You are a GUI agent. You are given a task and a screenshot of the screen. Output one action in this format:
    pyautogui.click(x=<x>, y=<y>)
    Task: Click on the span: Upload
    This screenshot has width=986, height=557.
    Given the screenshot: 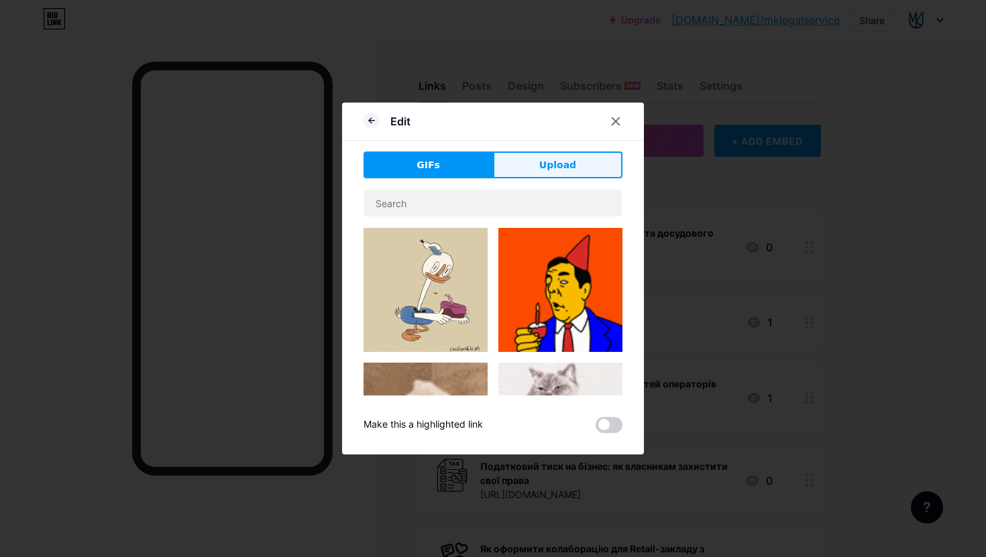 What is the action you would take?
    pyautogui.click(x=557, y=165)
    